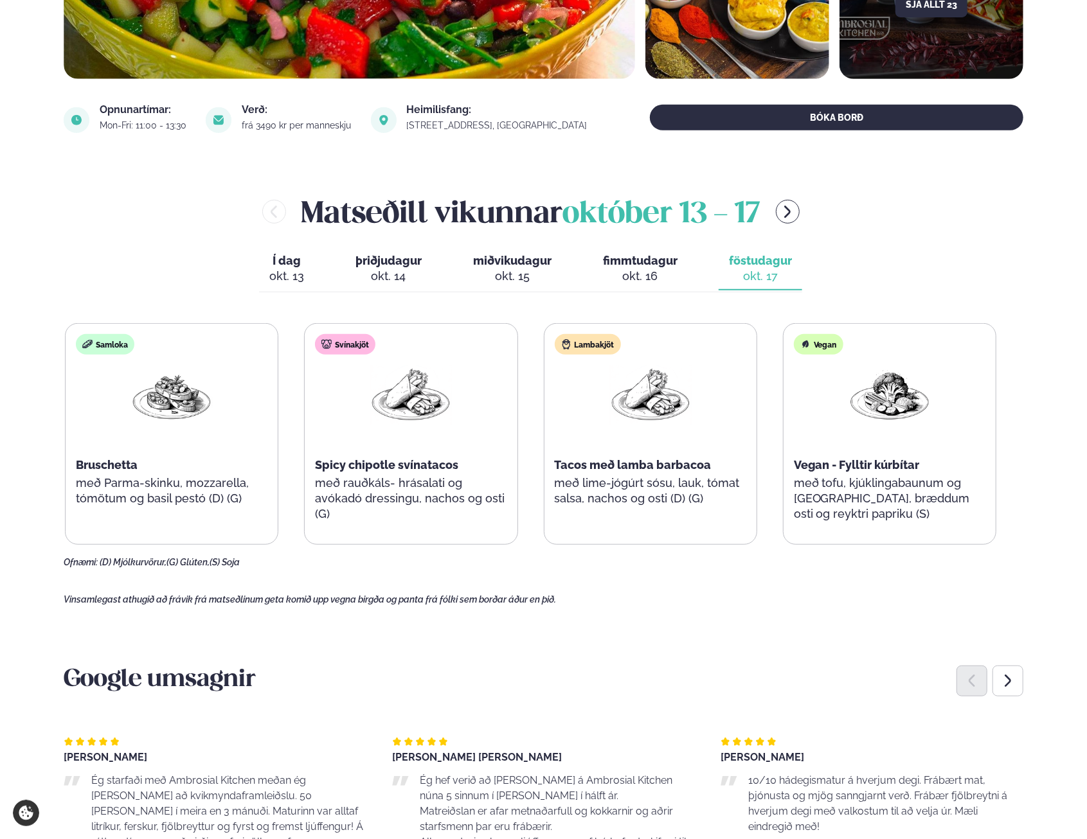  What do you see at coordinates (760, 276) in the screenshot?
I see `div: okt. 17` at bounding box center [760, 276].